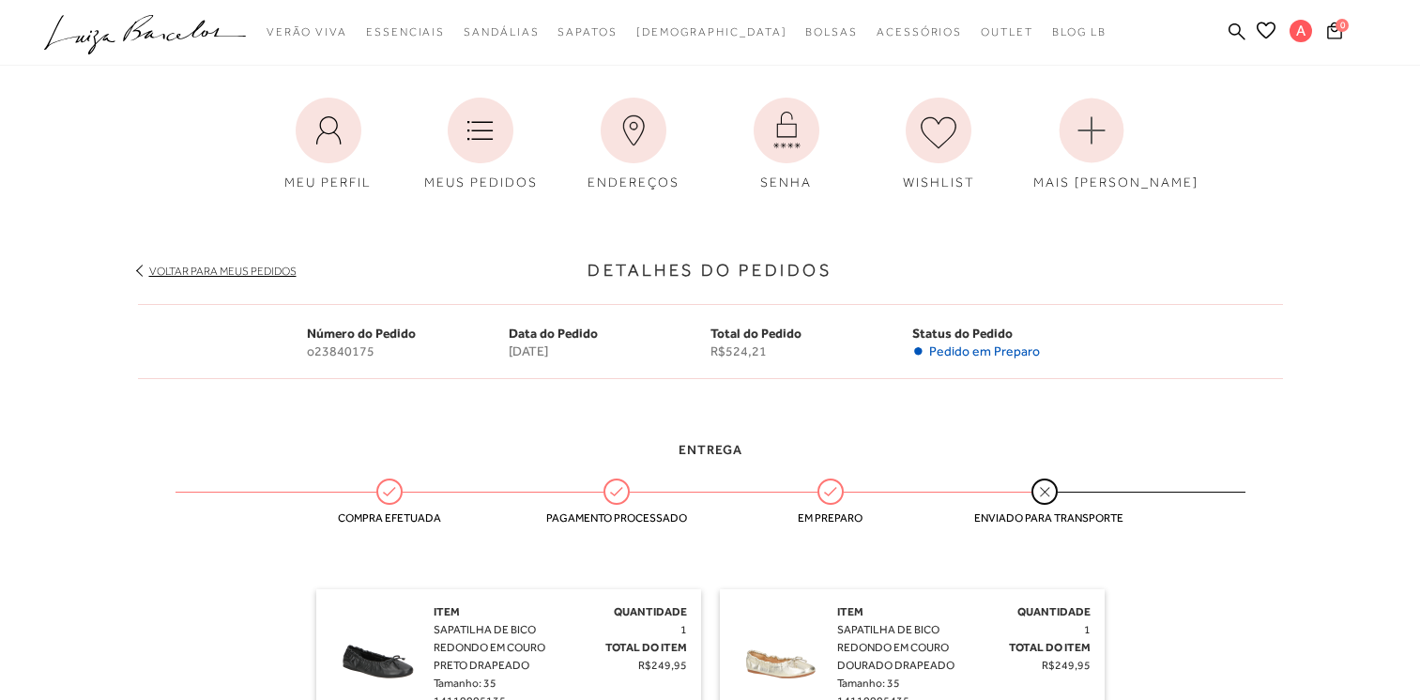 This screenshot has height=700, width=1420. What do you see at coordinates (501, 32) in the screenshot?
I see `span: Sandálias` at bounding box center [501, 32].